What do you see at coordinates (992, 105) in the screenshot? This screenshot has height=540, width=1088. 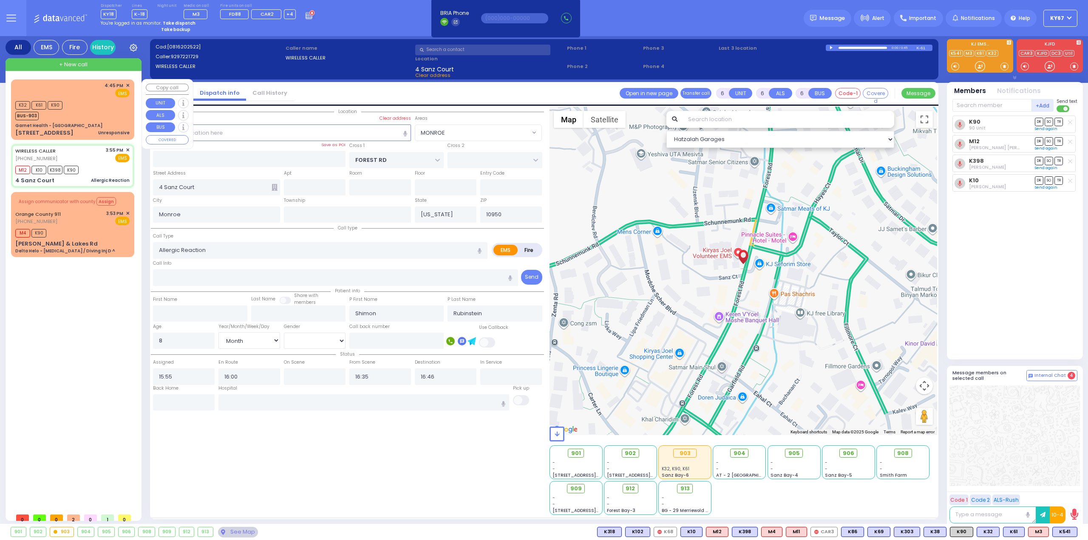 I see `input: Search member` at bounding box center [992, 105].